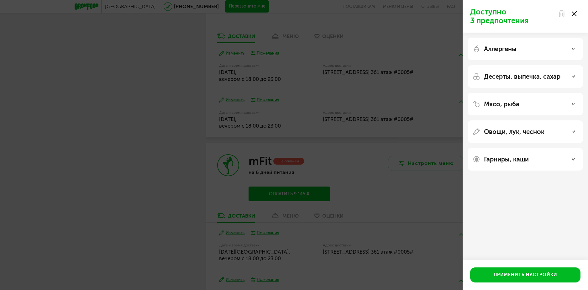 Image resolution: width=588 pixels, height=290 pixels. What do you see at coordinates (526, 275) in the screenshot?
I see `button: Применить настройки` at bounding box center [526, 275].